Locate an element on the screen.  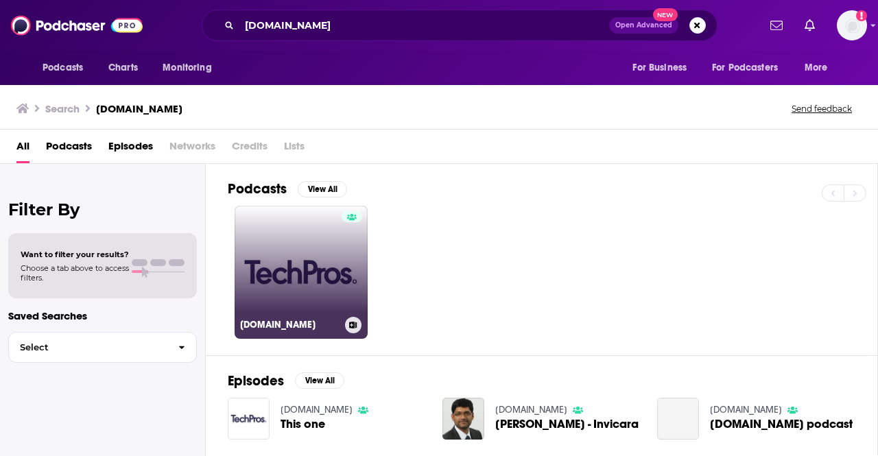
span: All is located at coordinates (23, 149).